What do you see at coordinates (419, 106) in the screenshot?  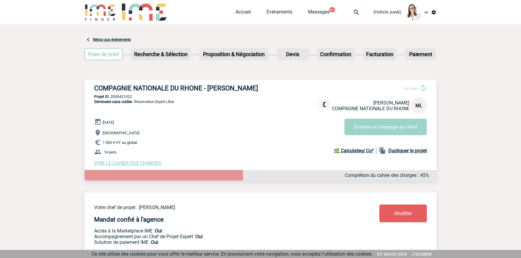 I see `span: ML` at bounding box center [419, 106].